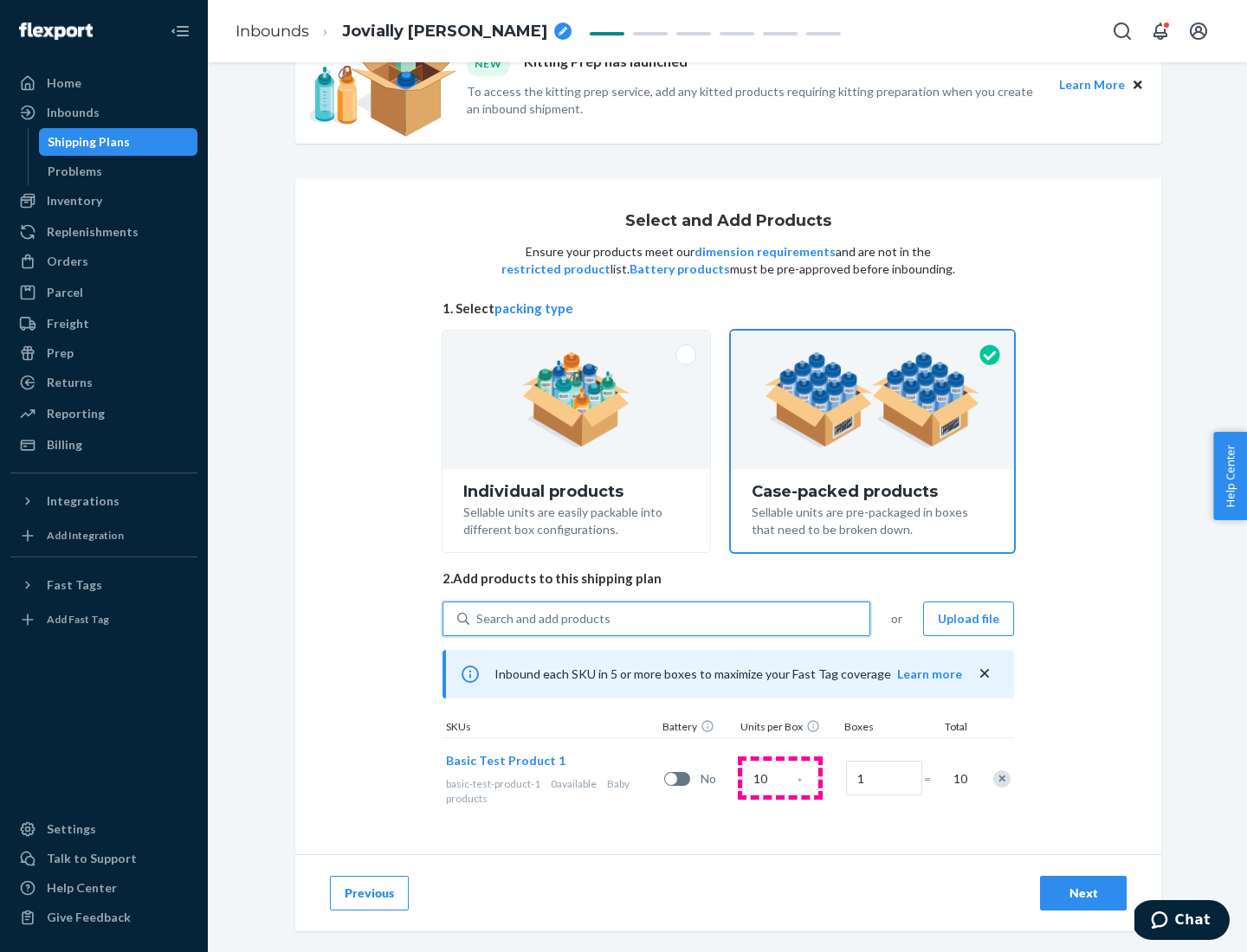  I want to click on button: Give Feedback, so click(103, 917).